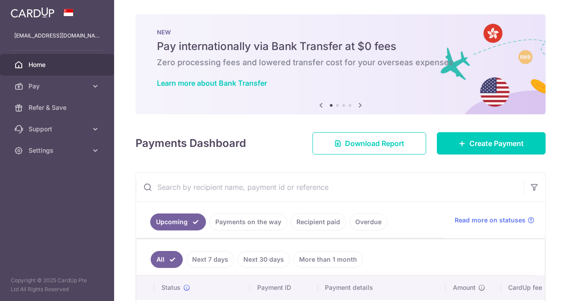 This screenshot has height=301, width=567. Describe the element at coordinates (248, 222) in the screenshot. I see `a: Payments on the way` at that location.